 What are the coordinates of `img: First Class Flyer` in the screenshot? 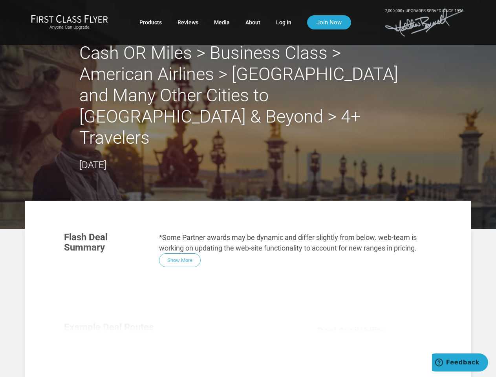 It's located at (70, 18).